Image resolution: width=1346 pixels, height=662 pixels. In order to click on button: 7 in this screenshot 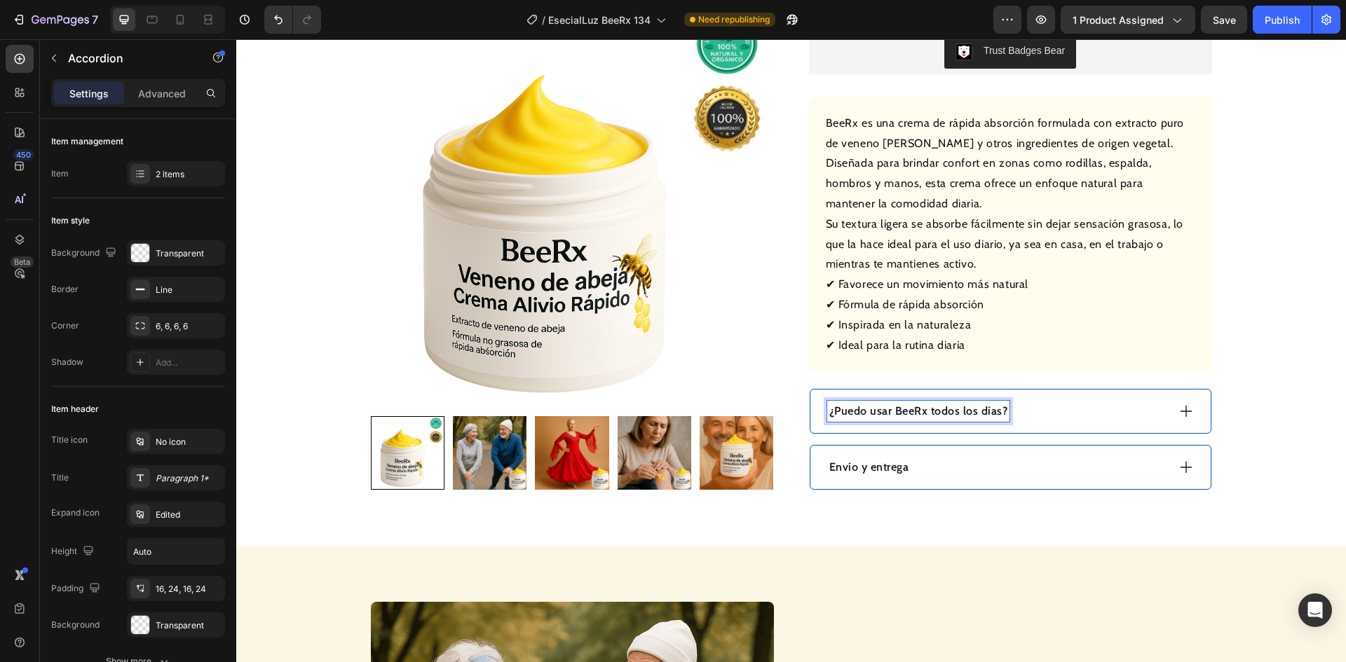, I will do `click(55, 20)`.